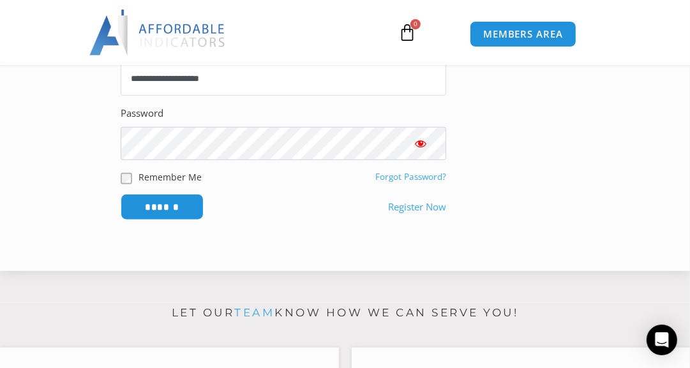 The image size is (690, 368). What do you see at coordinates (523, 34) in the screenshot?
I see `a: MEMBERS AREA` at bounding box center [523, 34].